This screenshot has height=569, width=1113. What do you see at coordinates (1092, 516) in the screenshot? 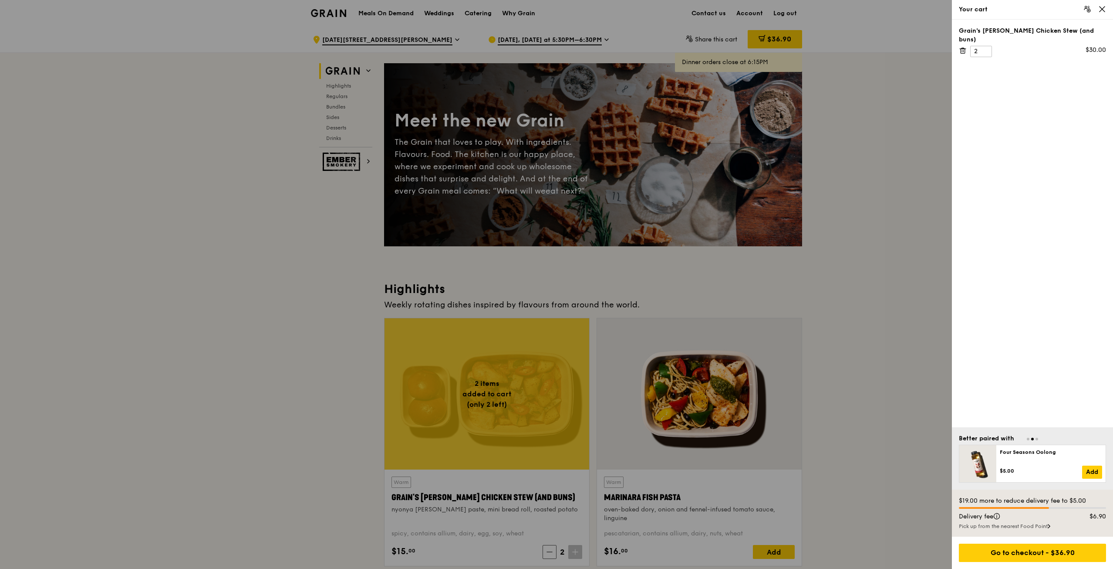
I see `div: $6.90` at bounding box center [1092, 516].